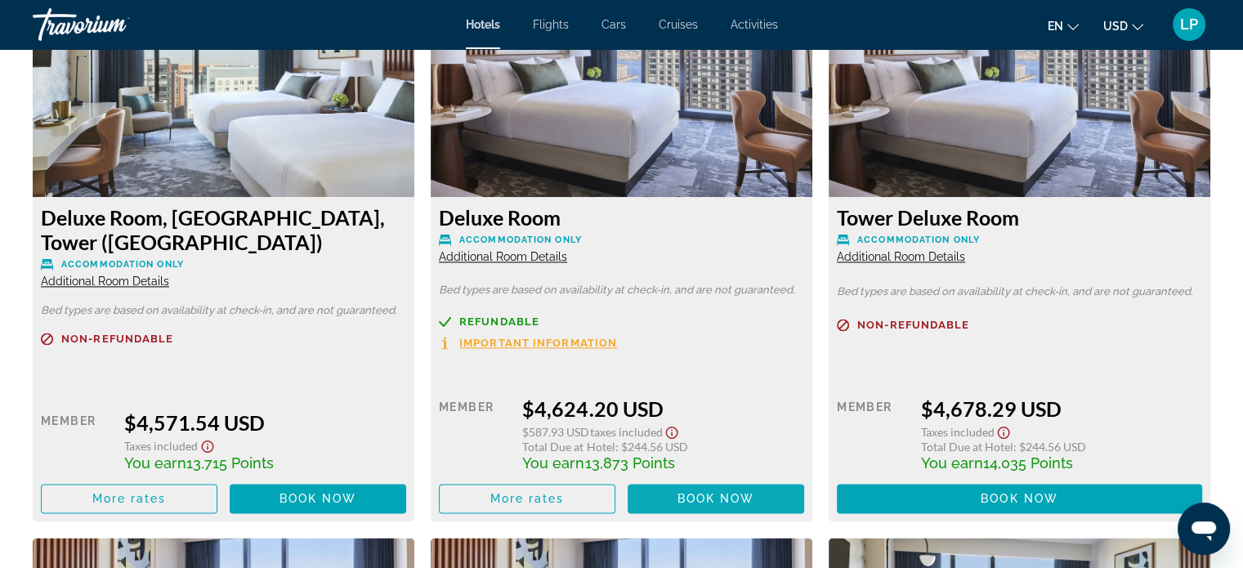  I want to click on a: Activities, so click(754, 25).